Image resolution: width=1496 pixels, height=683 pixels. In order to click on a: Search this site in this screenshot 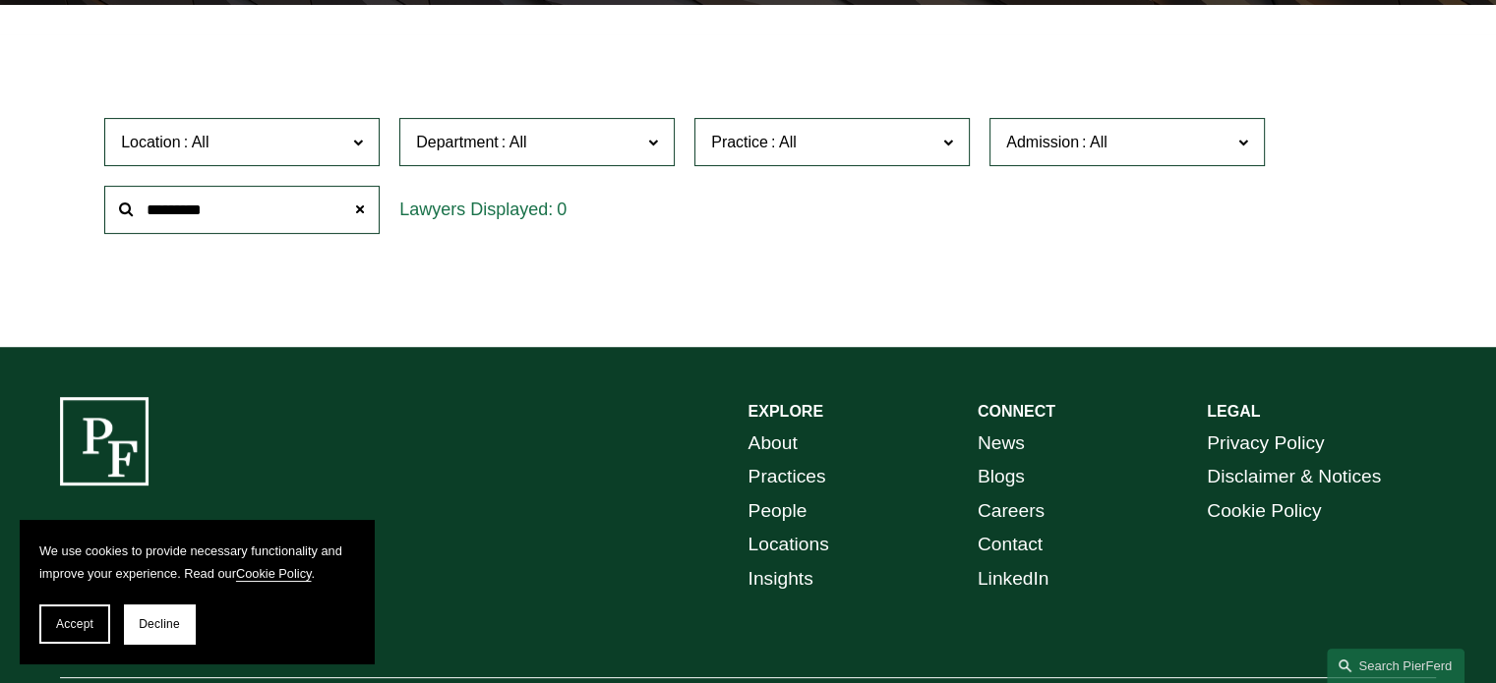, I will do `click(1395, 666)`.